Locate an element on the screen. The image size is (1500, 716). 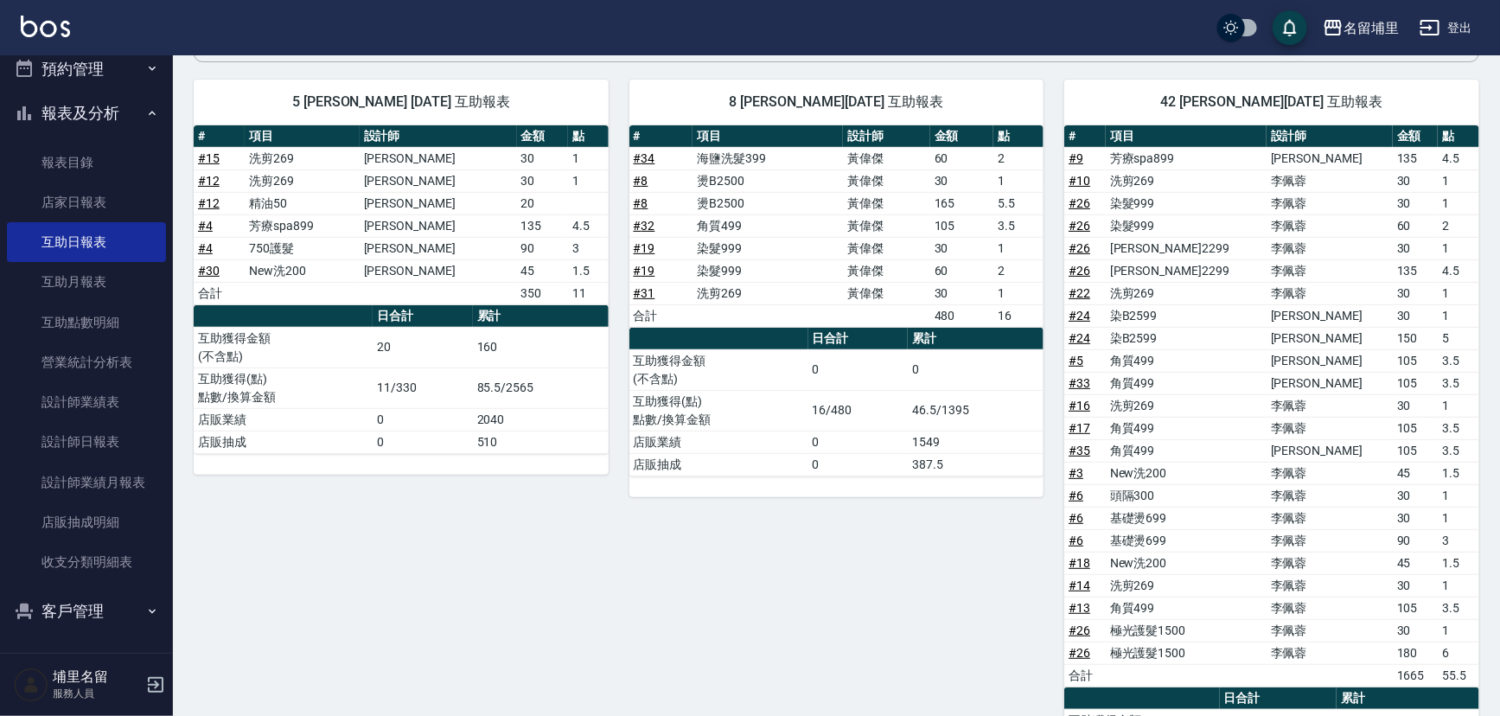
th: 累計 is located at coordinates (540, 316).